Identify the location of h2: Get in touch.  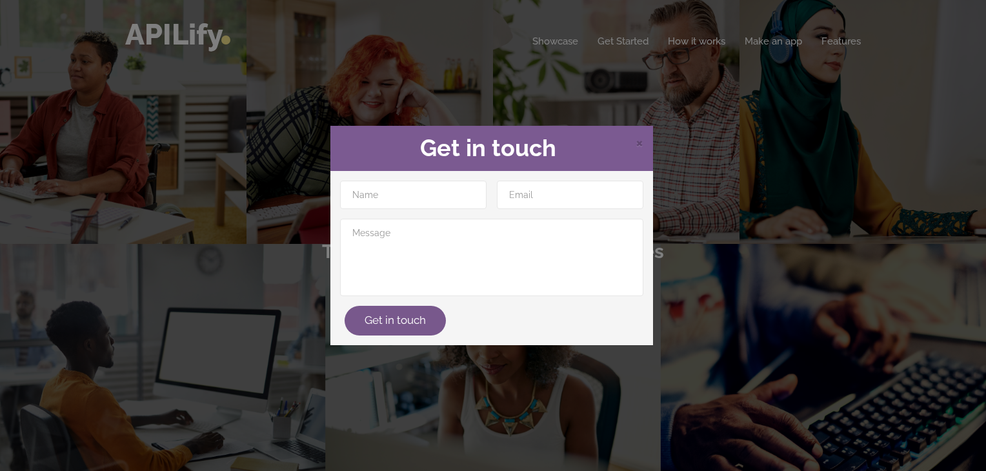
(492, 148).